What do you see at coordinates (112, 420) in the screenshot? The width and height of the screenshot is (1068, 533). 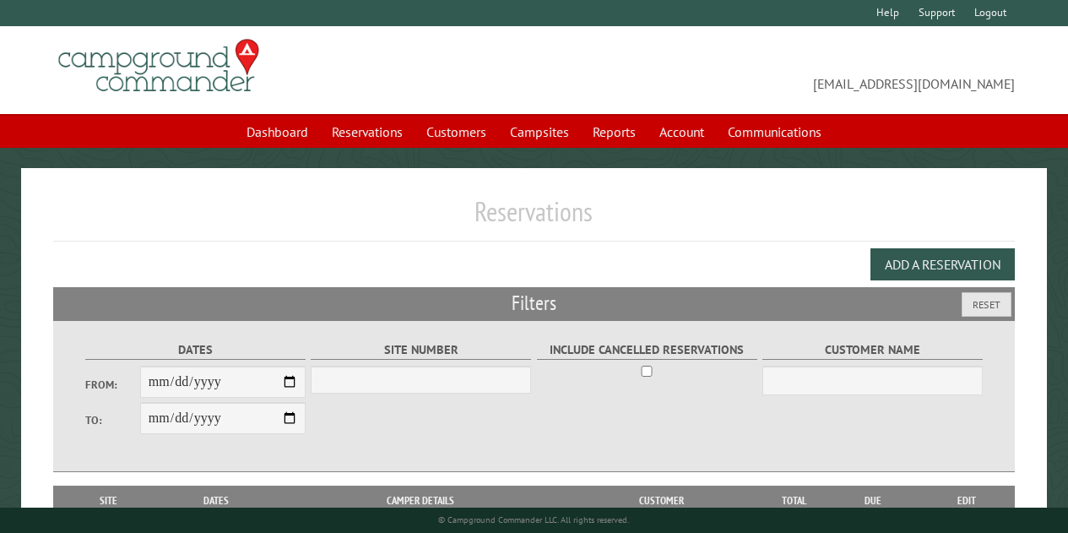 I see `label: To:` at bounding box center [112, 420].